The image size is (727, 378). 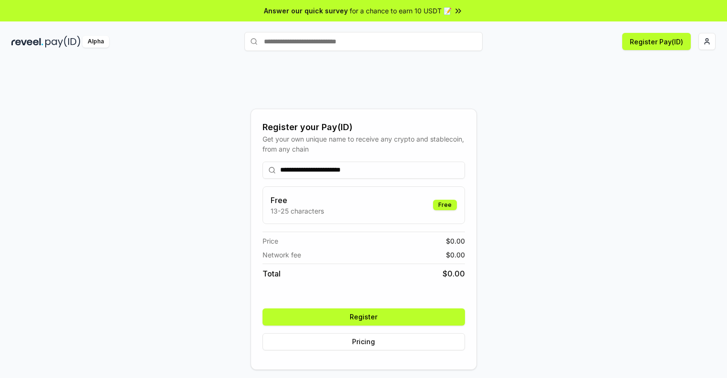 What do you see at coordinates (656, 41) in the screenshot?
I see `button: Register Pay(ID)` at bounding box center [656, 41].